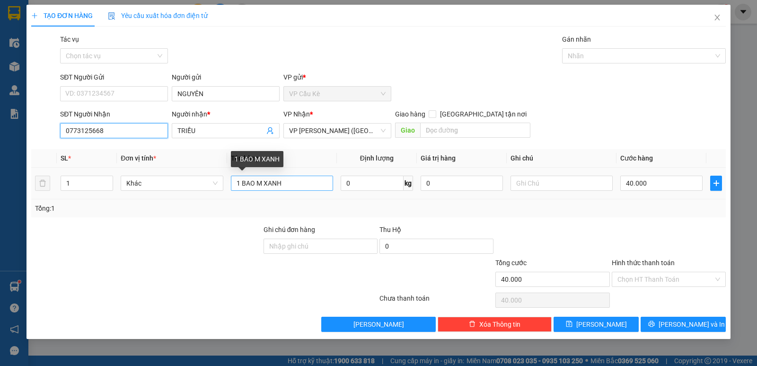  I want to click on label: Hình thức thanh toán, so click(643, 263).